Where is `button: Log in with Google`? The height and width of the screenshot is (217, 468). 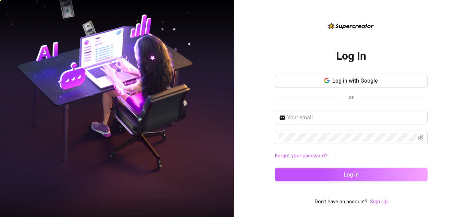 button: Log in with Google is located at coordinates (351, 80).